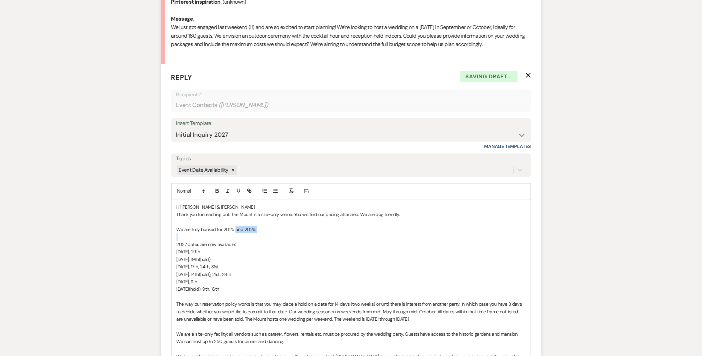  What do you see at coordinates (182, 19) in the screenshot?
I see `b: Message` at bounding box center [182, 19].